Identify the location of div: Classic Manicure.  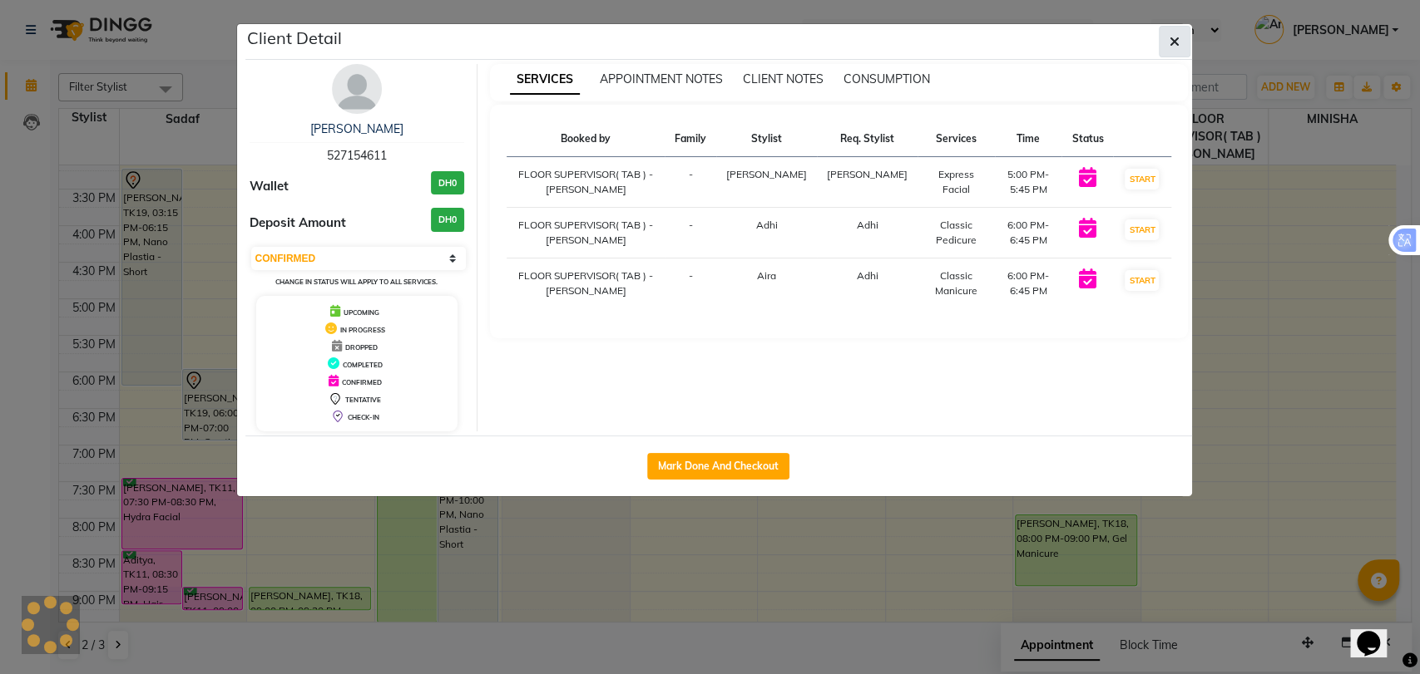
(956, 284).